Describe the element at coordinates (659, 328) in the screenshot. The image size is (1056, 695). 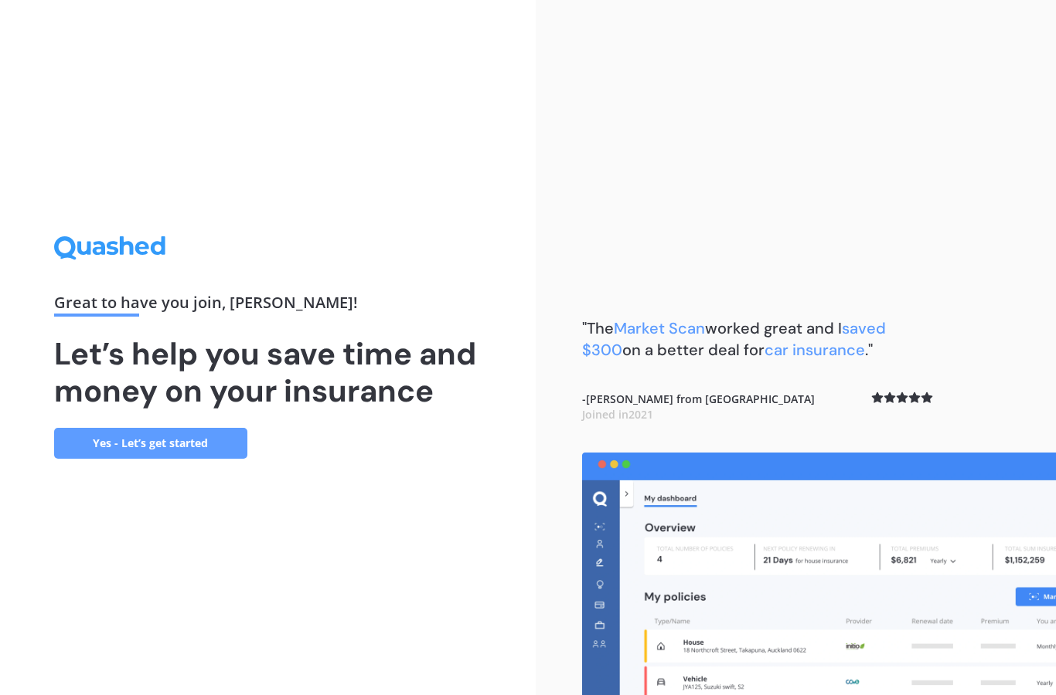
I see `span: Market Scan` at that location.